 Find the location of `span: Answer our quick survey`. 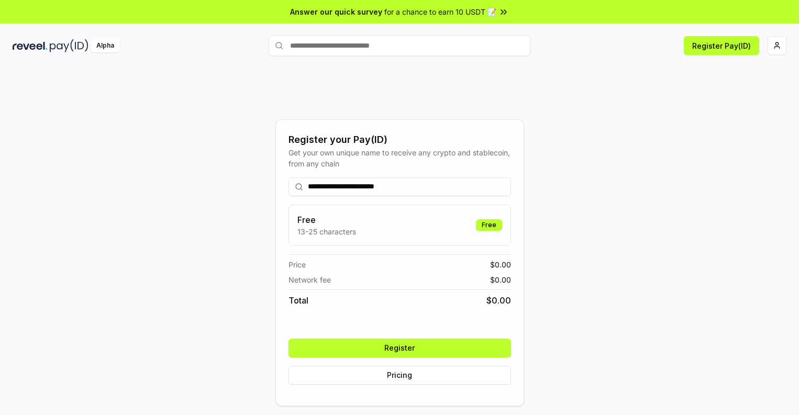

span: Answer our quick survey is located at coordinates (336, 12).